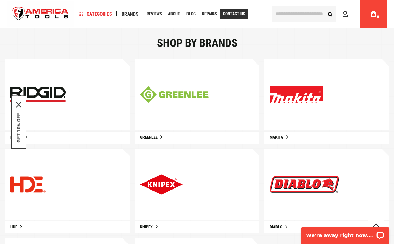 This screenshot has height=244, width=394. What do you see at coordinates (174, 14) in the screenshot?
I see `span: About` at bounding box center [174, 14].